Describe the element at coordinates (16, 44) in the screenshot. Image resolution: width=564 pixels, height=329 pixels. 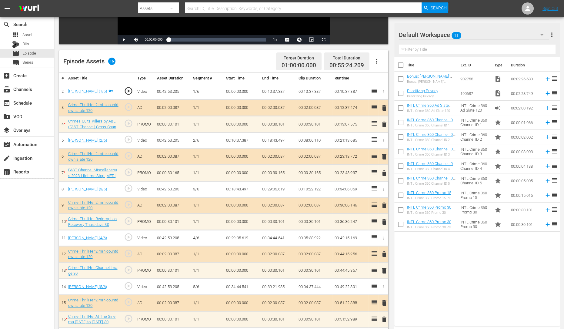
I see `div: Bits` at that location.